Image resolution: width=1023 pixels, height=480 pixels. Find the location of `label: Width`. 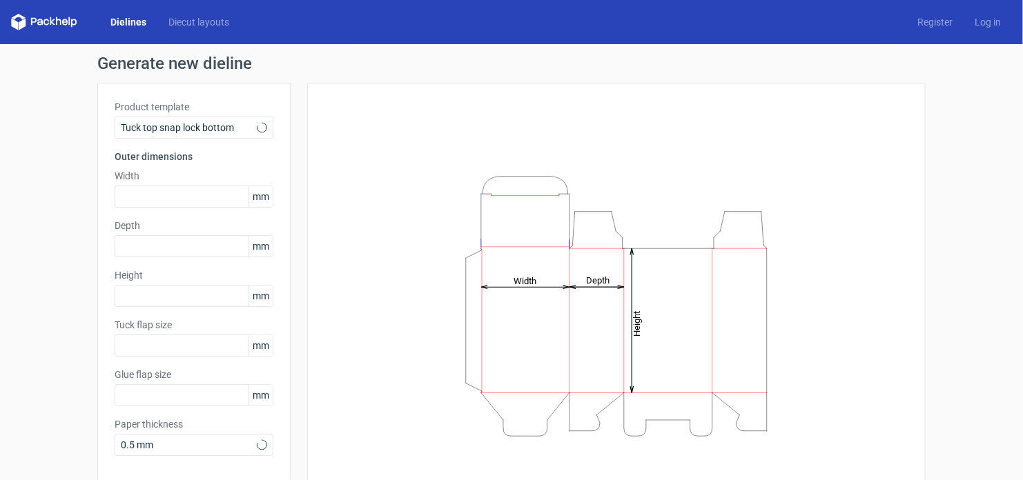

label: Width is located at coordinates (194, 176).